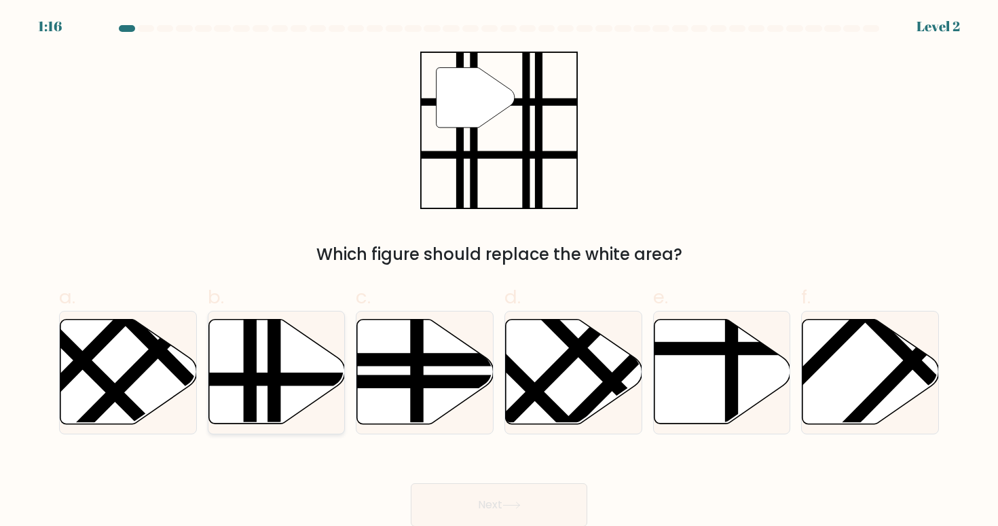 This screenshot has width=998, height=526. Describe the element at coordinates (938, 26) in the screenshot. I see `div: Level 2` at that location.